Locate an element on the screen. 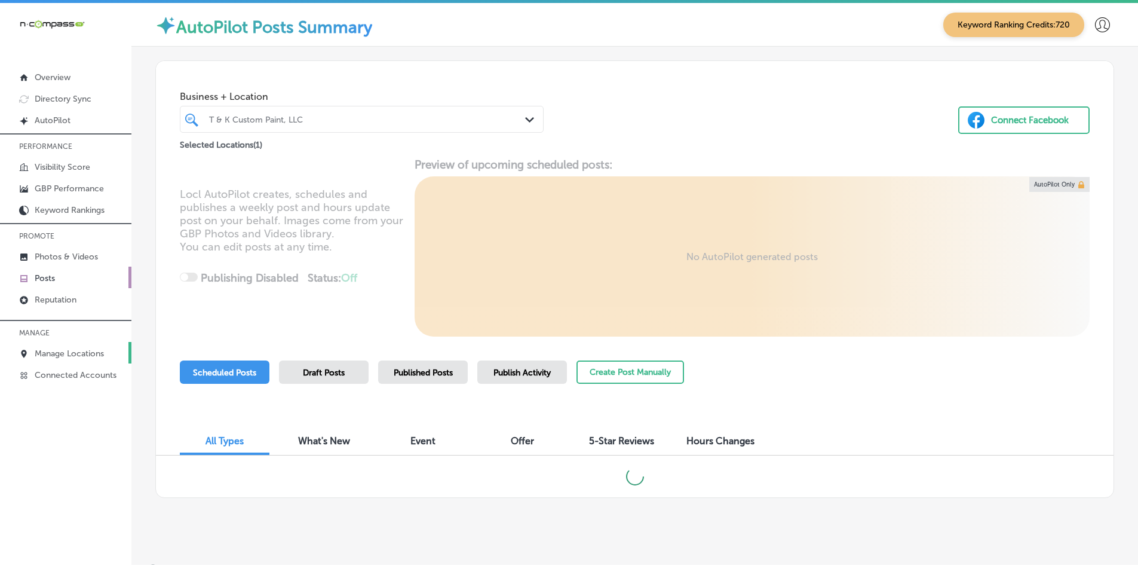 The image size is (1138, 565). p: Keyword Rankings is located at coordinates (69, 210).